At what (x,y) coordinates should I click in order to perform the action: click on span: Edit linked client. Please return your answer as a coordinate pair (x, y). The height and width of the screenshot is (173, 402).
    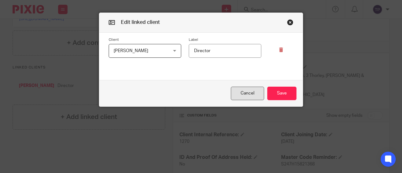
    Looking at the image, I should click on (140, 22).